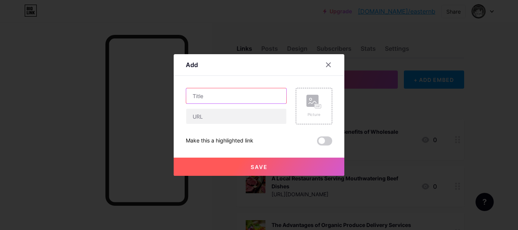 The width and height of the screenshot is (518, 230). I want to click on div: Make this a highlighted link, so click(220, 141).